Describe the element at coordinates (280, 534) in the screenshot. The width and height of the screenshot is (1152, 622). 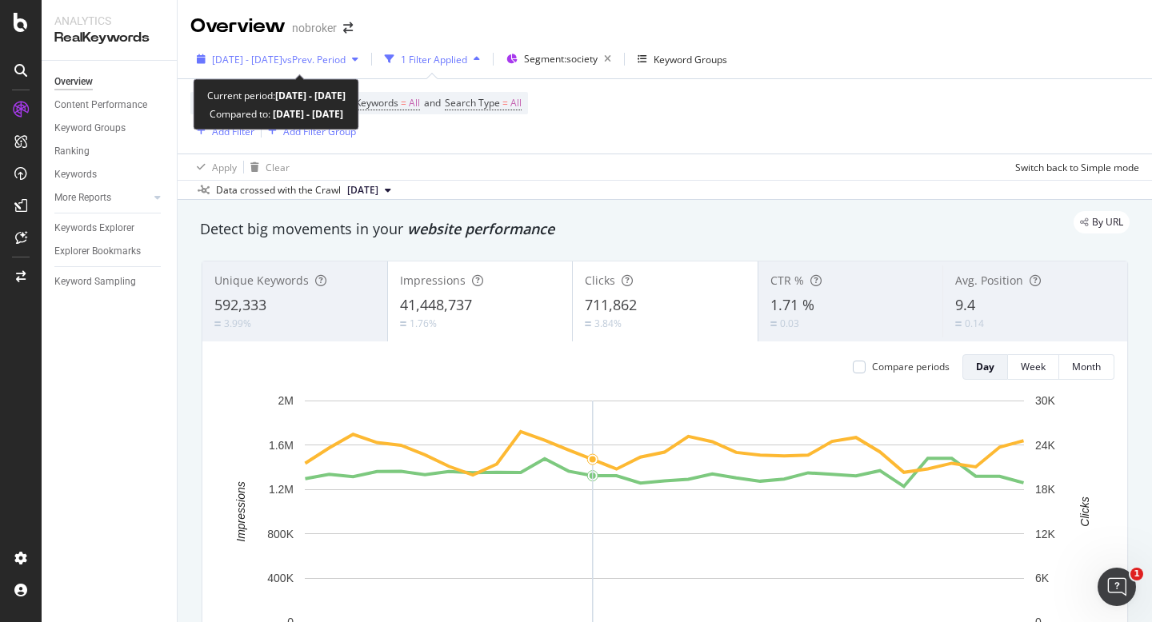
I see `text: 800K` at that location.